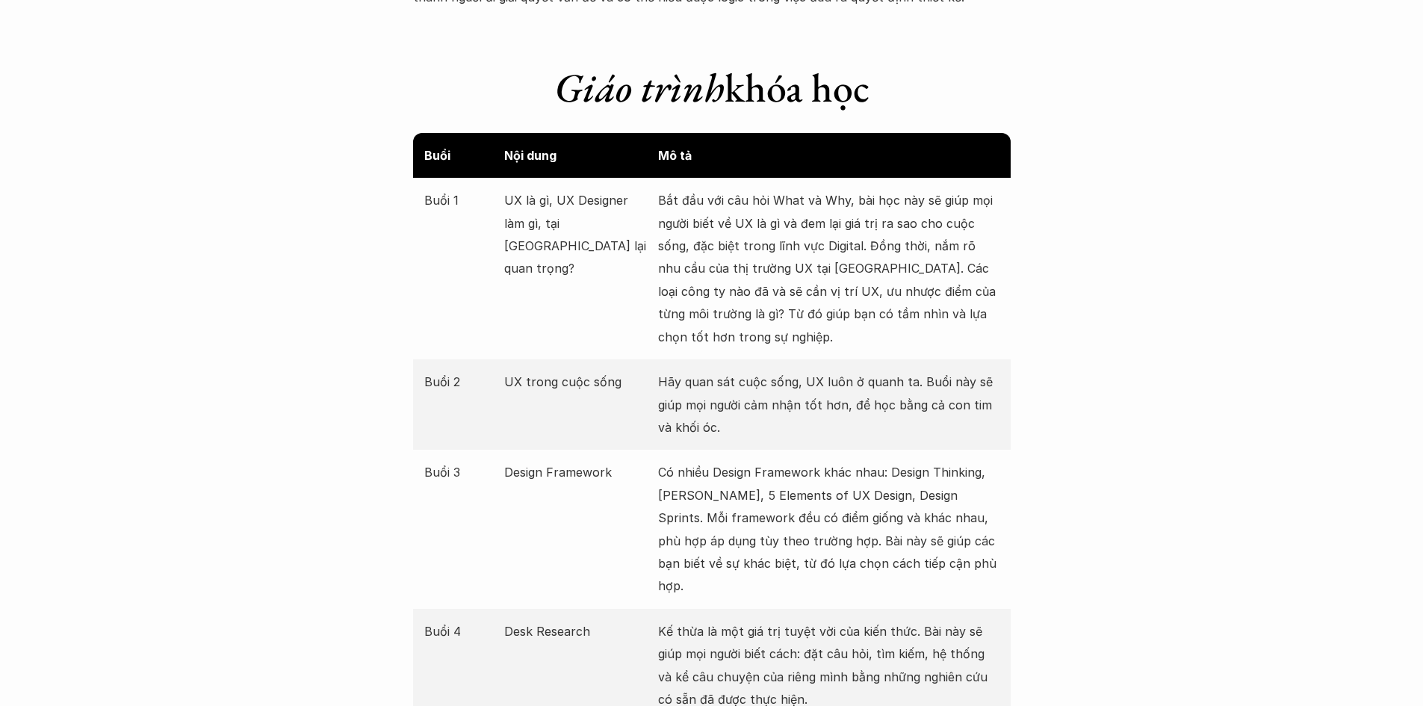 The width and height of the screenshot is (1423, 706). What do you see at coordinates (674, 155) in the screenshot?
I see `strong: Mô tả` at bounding box center [674, 155].